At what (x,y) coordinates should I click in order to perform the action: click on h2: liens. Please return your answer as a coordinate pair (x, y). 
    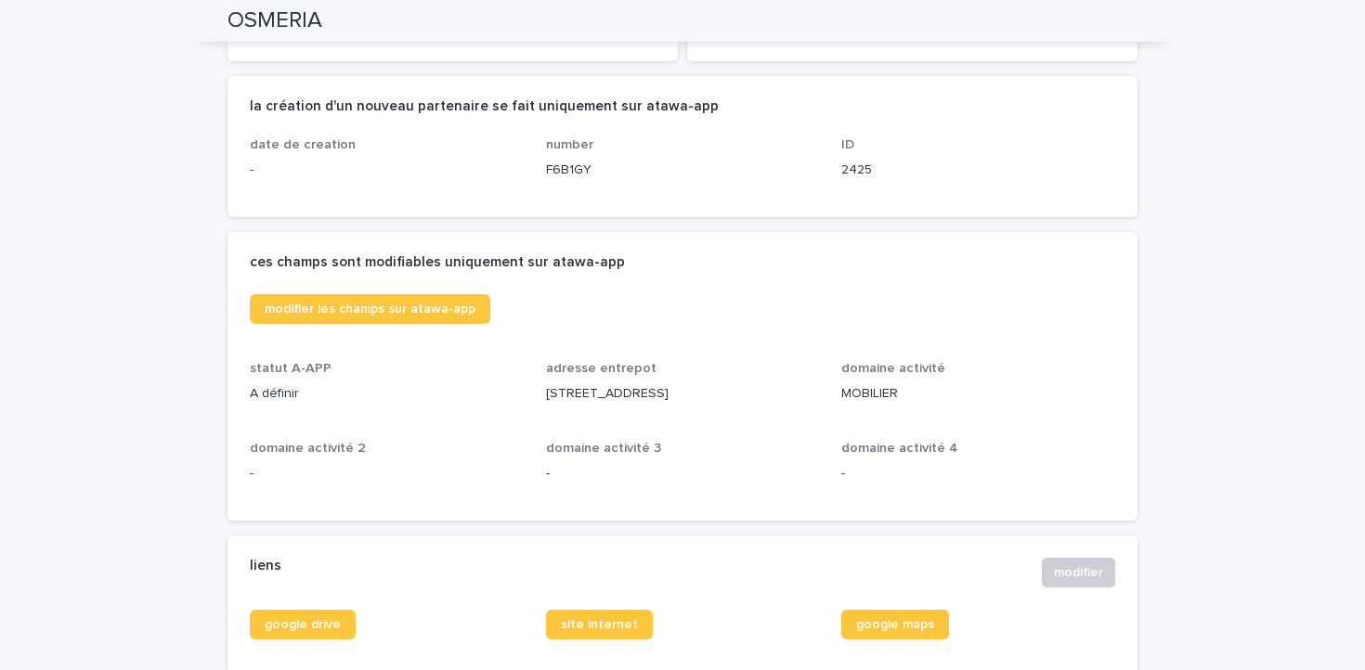
    Looking at the image, I should click on (266, 566).